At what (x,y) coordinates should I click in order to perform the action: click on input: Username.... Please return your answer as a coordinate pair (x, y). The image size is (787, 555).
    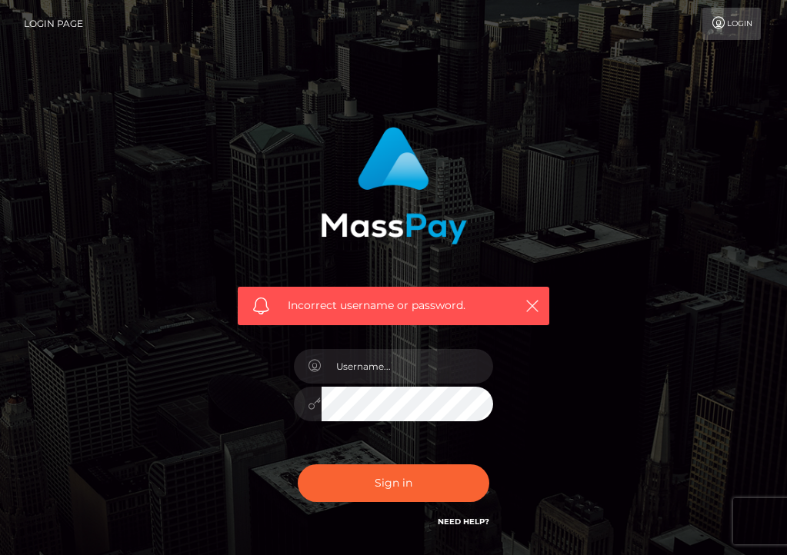
    Looking at the image, I should click on (408, 366).